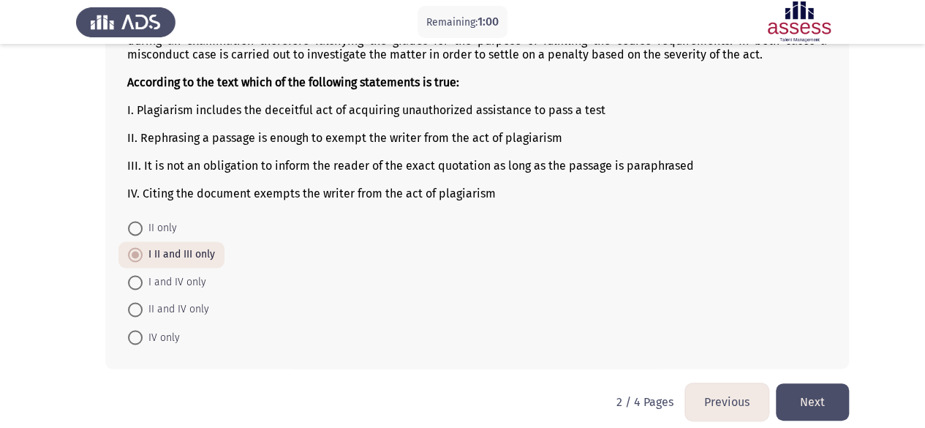  Describe the element at coordinates (800, 22) in the screenshot. I see `img: Assessment logo of ASSESS English Language Assessment (3 Module) (Ad - IB)` at that location.